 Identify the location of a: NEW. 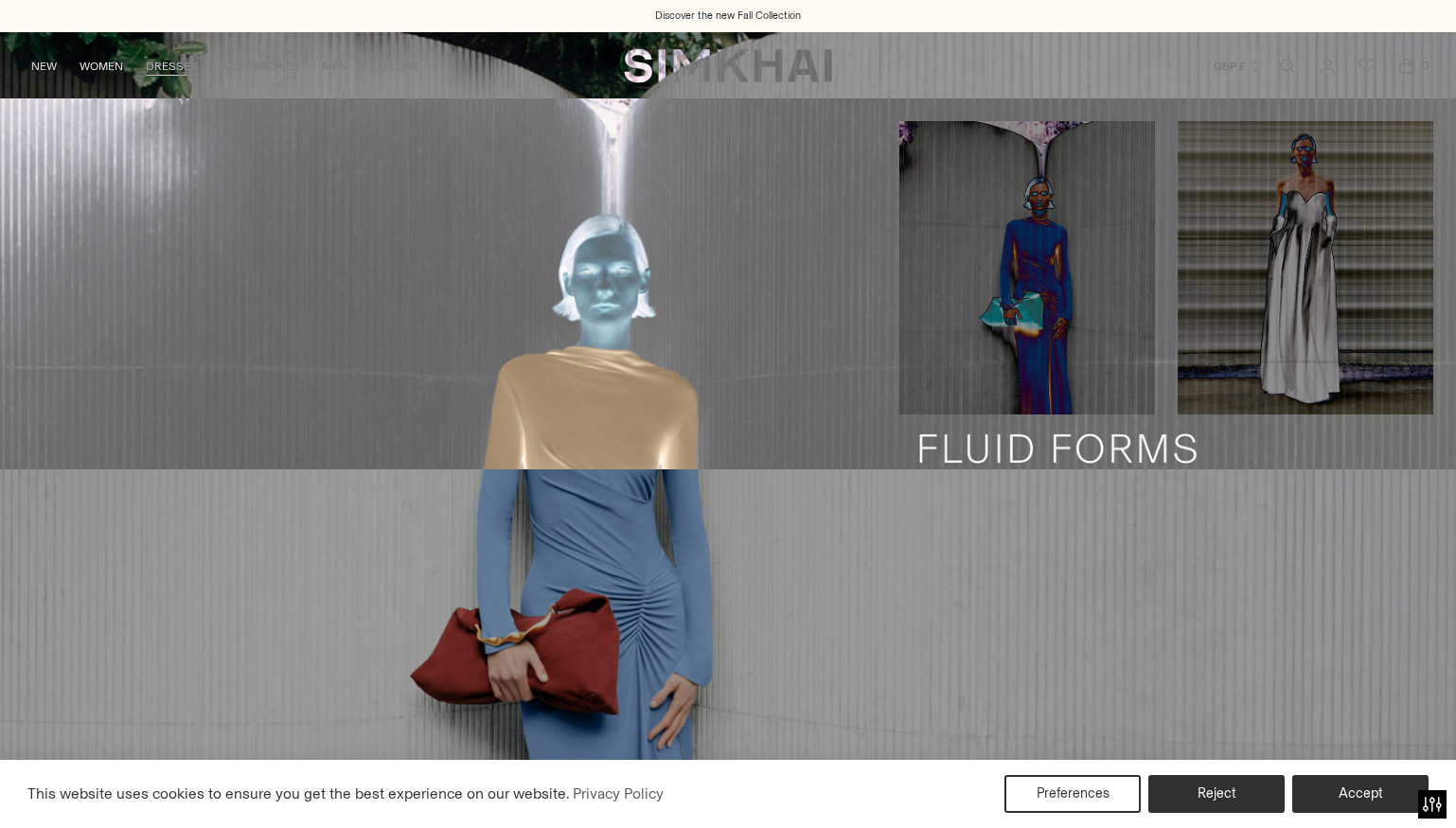
(43, 66).